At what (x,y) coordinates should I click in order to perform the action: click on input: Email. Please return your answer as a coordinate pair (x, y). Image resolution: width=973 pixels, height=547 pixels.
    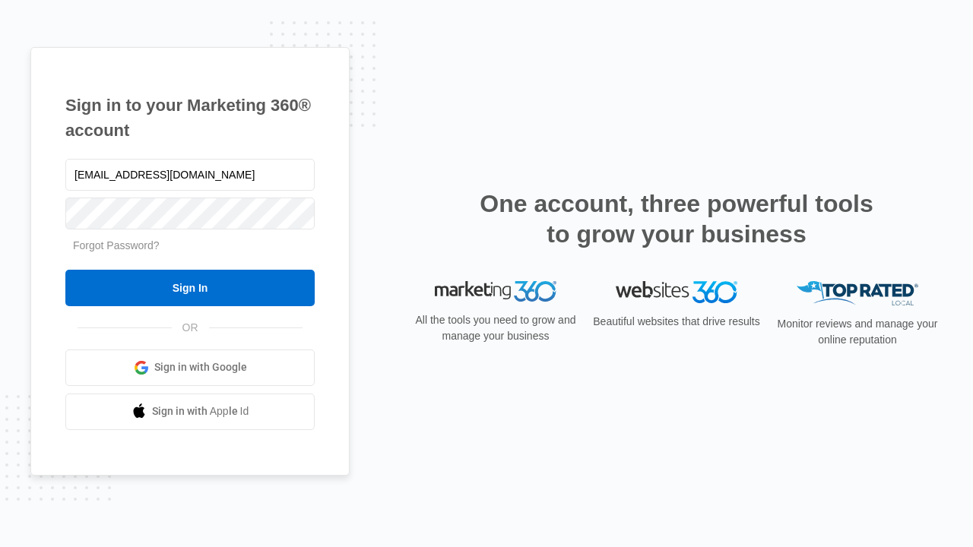
    Looking at the image, I should click on (190, 175).